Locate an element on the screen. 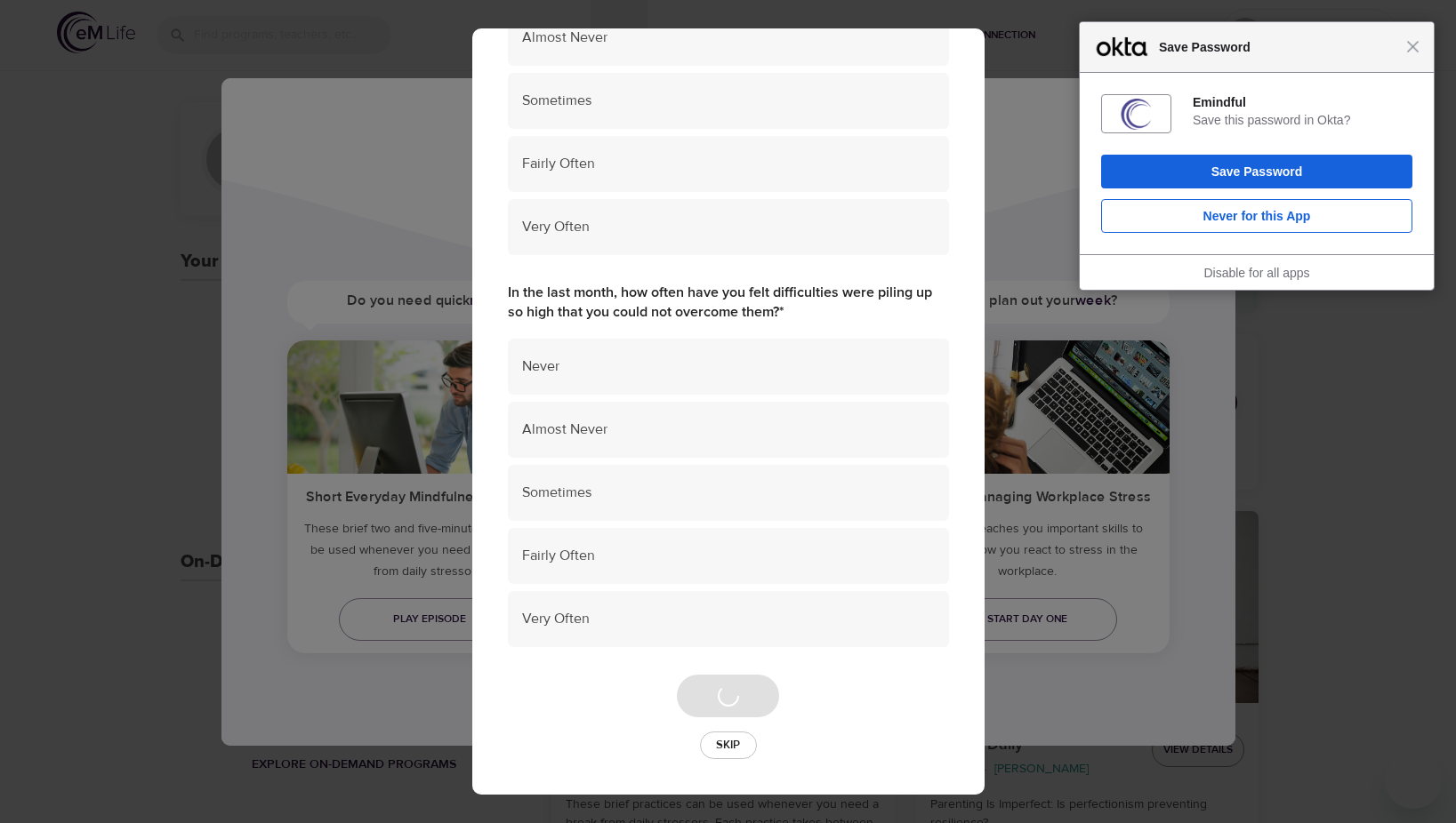 The height and width of the screenshot is (823, 1456). img: 363KKsAAAAGSURBVAMArO3OwjD213wAAAAASUVORK5CYII= is located at coordinates (1136, 114).